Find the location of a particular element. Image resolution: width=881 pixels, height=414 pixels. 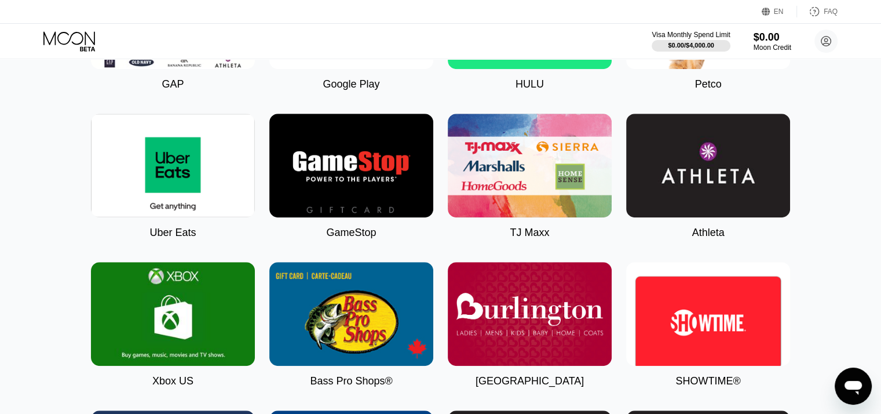

div: TJ Maxx is located at coordinates (529, 232).